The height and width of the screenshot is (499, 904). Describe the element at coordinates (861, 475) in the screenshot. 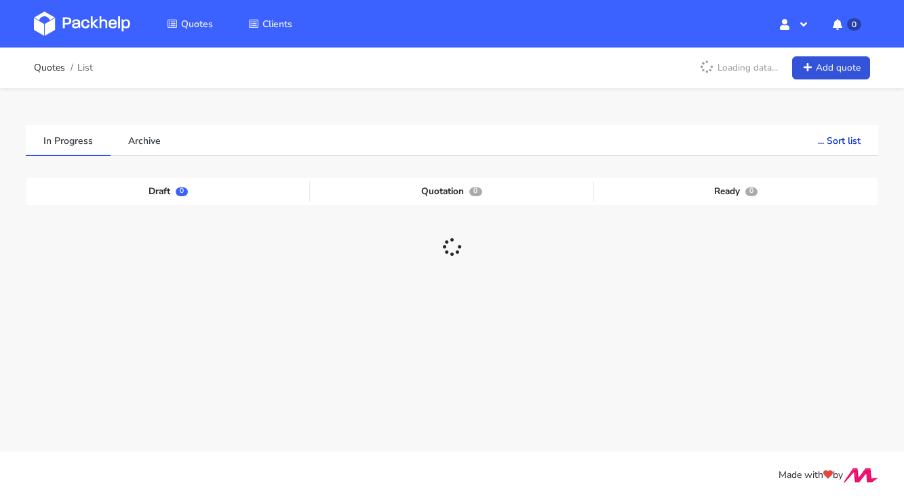

I see `img: Move Closer` at that location.